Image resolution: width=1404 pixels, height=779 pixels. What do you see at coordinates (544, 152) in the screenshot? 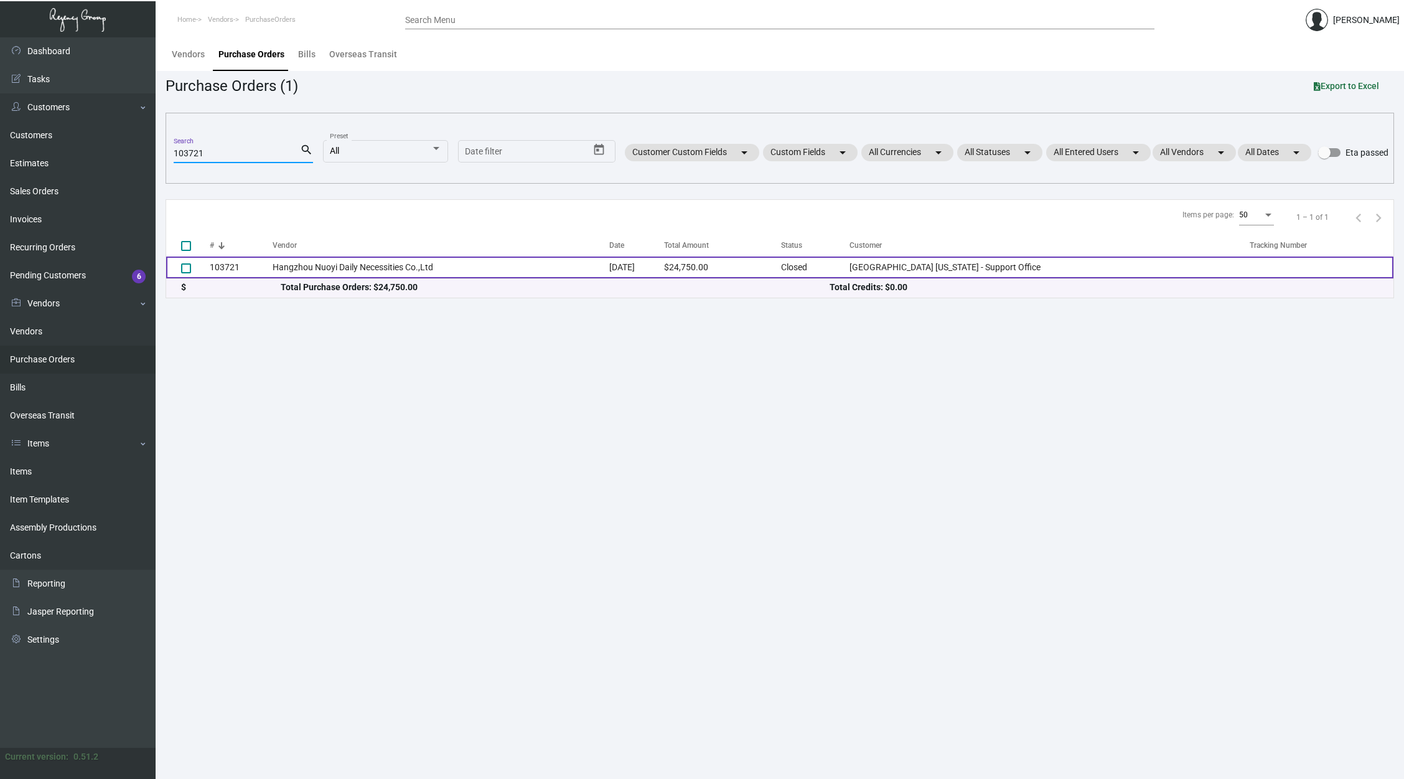
I see `input: End date` at bounding box center [544, 152].